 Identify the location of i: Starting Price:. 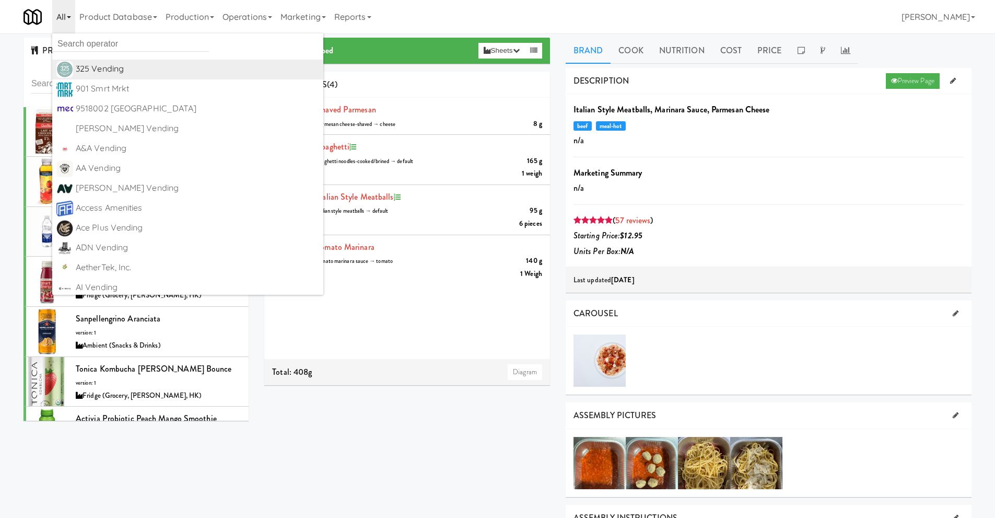
(608, 235).